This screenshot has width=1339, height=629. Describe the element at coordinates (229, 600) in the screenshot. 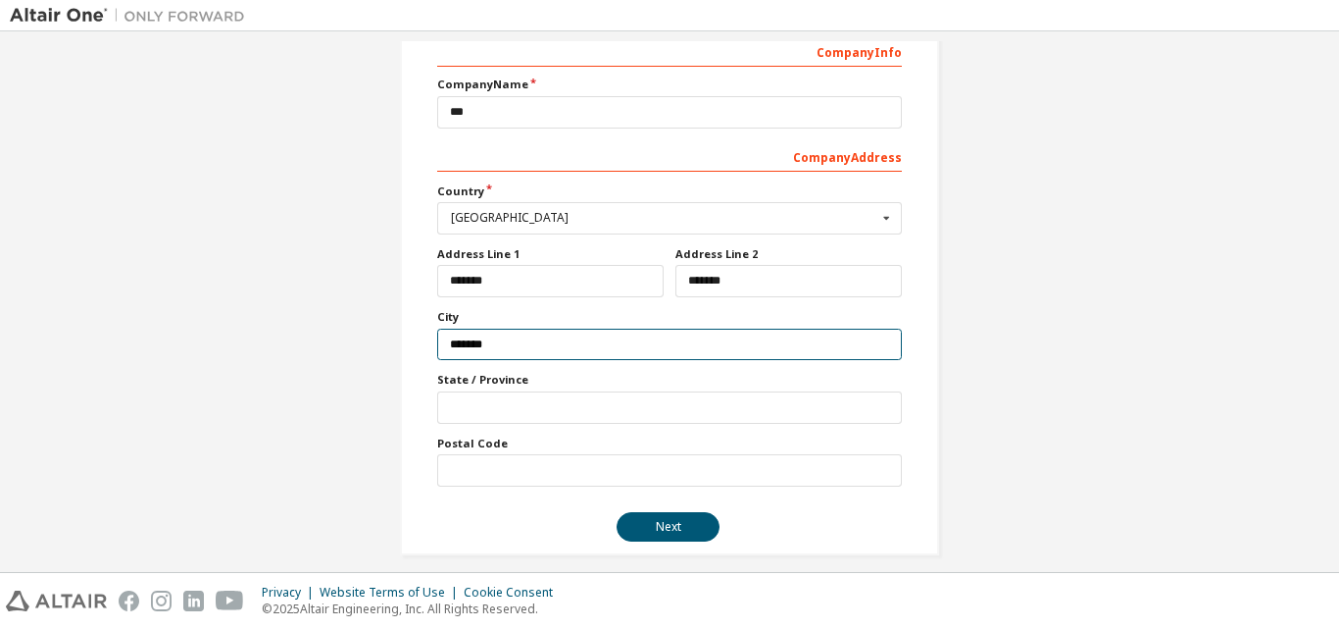

I see `img: youtube.svg` at that location.